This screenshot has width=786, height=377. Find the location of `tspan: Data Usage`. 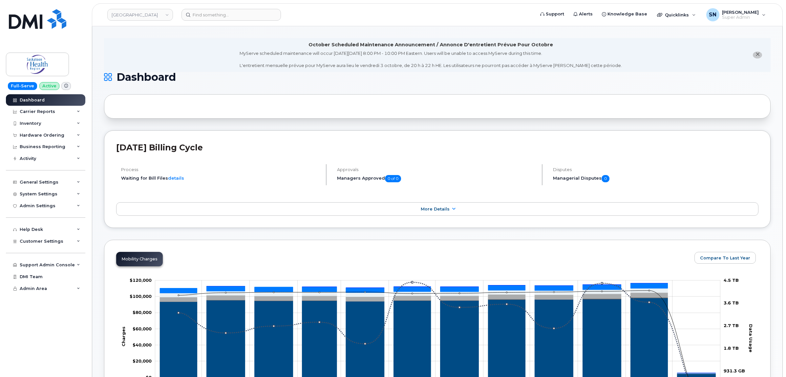

tspan: Data Usage is located at coordinates (751, 338).